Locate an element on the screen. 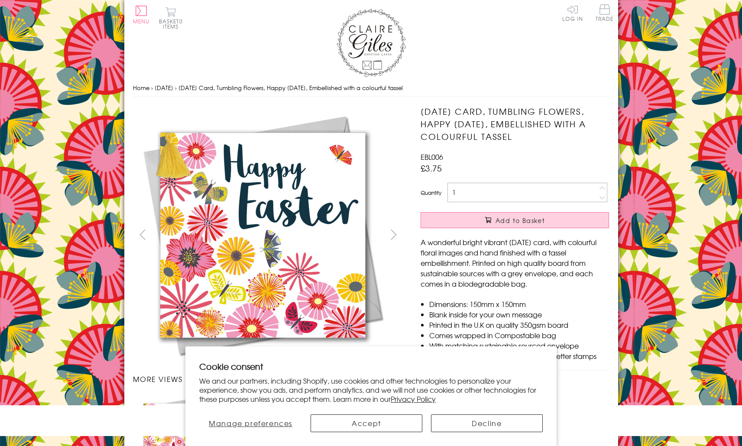 Image resolution: width=742 pixels, height=446 pixels. h2: Cookie consent is located at coordinates (371, 367).